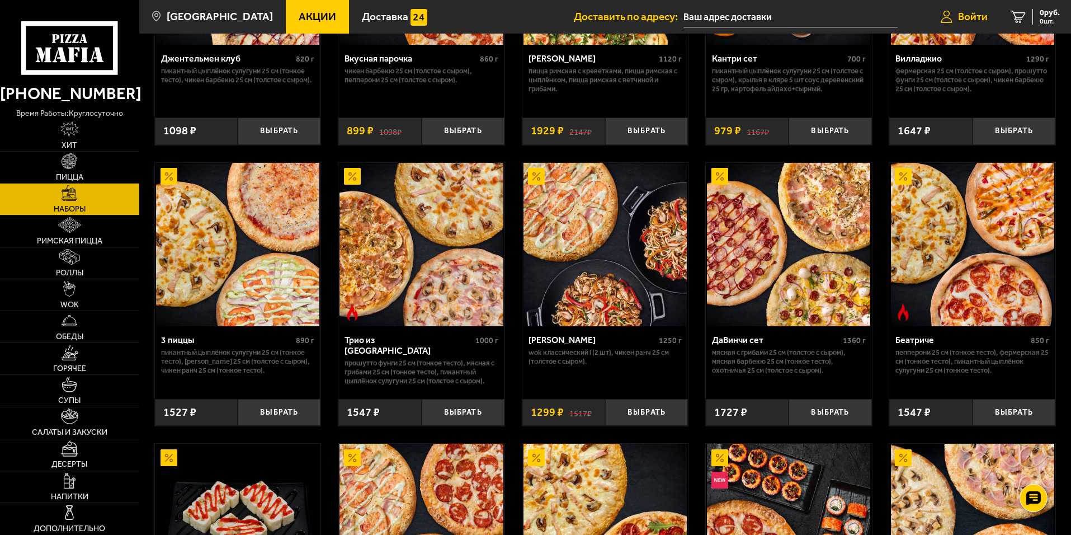 This screenshot has width=1071, height=535. I want to click on span: 890 г, so click(305, 340).